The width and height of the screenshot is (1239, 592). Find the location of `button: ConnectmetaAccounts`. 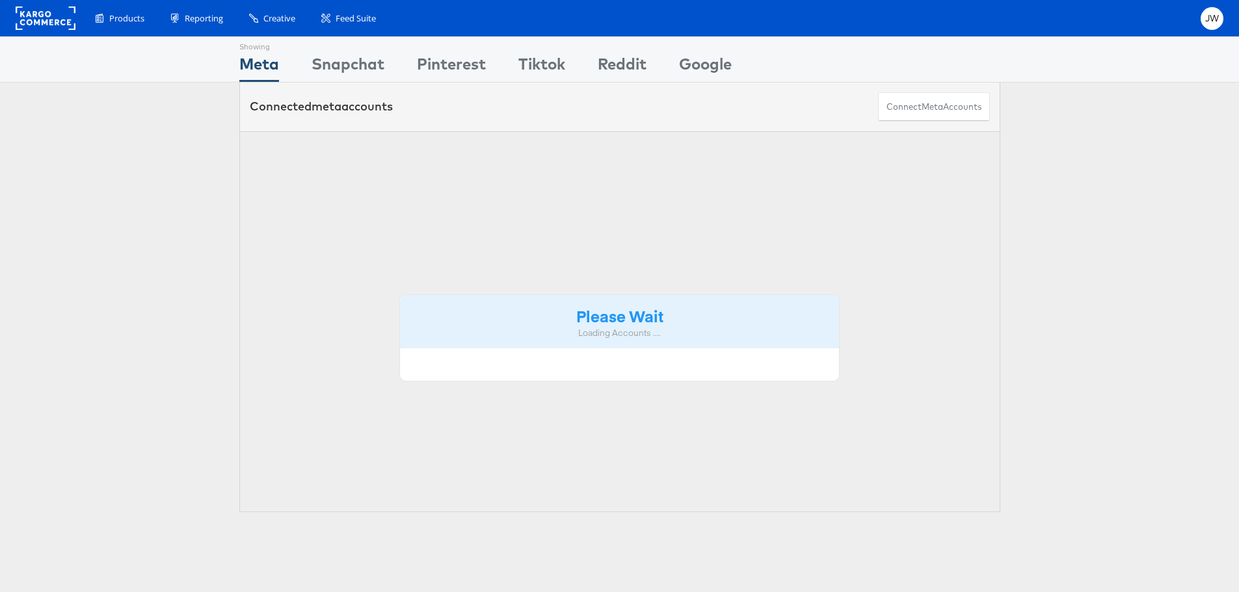

button: ConnectmetaAccounts is located at coordinates (934, 107).